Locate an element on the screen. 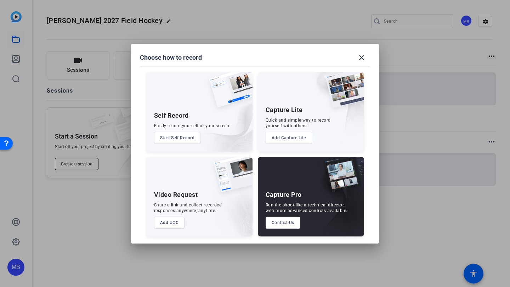 The width and height of the screenshot is (510, 287). div: Capture Pro is located at coordinates (283, 195).